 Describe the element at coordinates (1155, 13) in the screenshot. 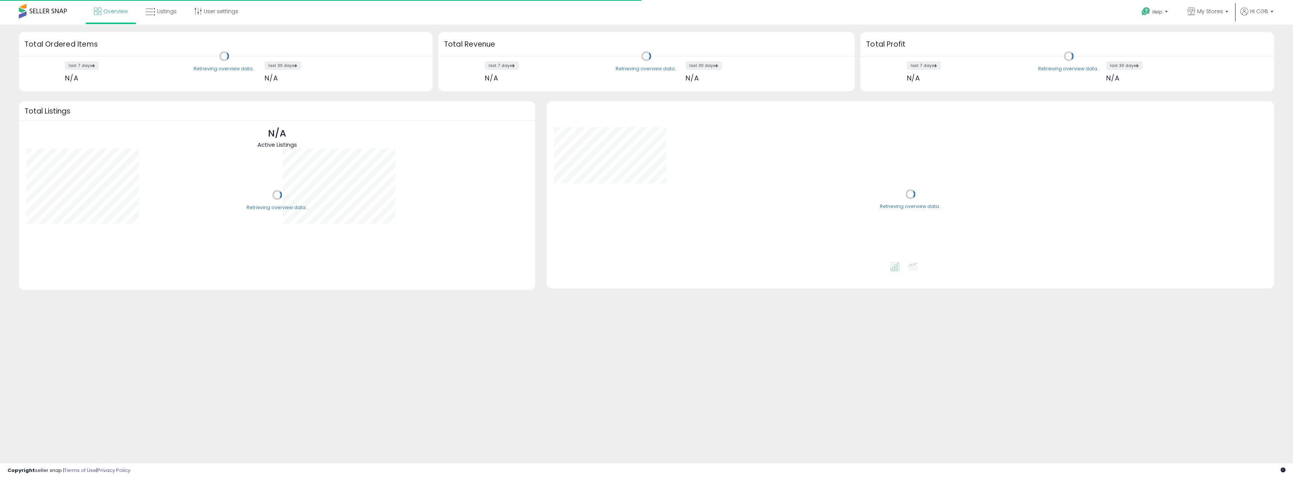

I see `a: Help` at that location.